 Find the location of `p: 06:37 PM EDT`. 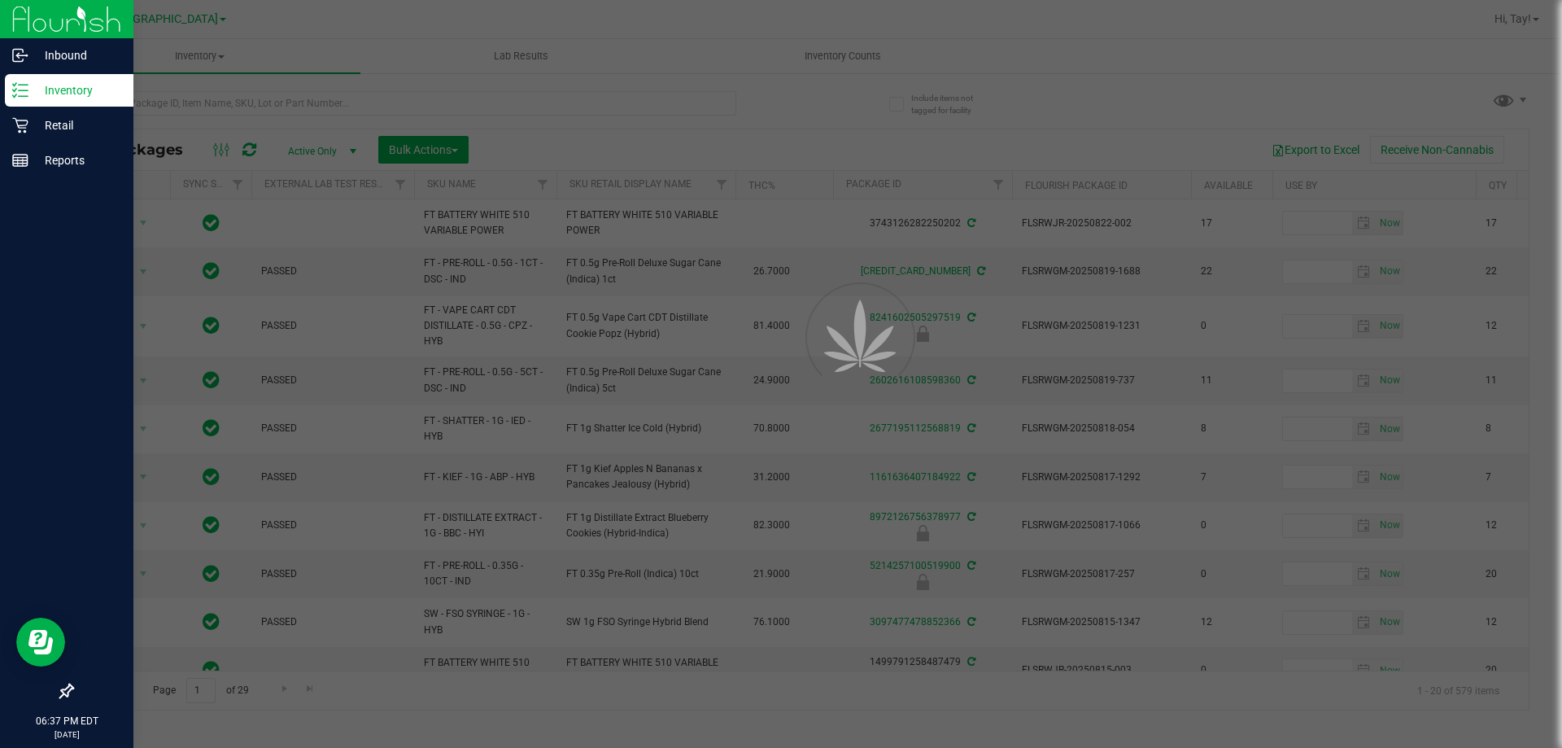

p: 06:37 PM EDT is located at coordinates (67, 721).